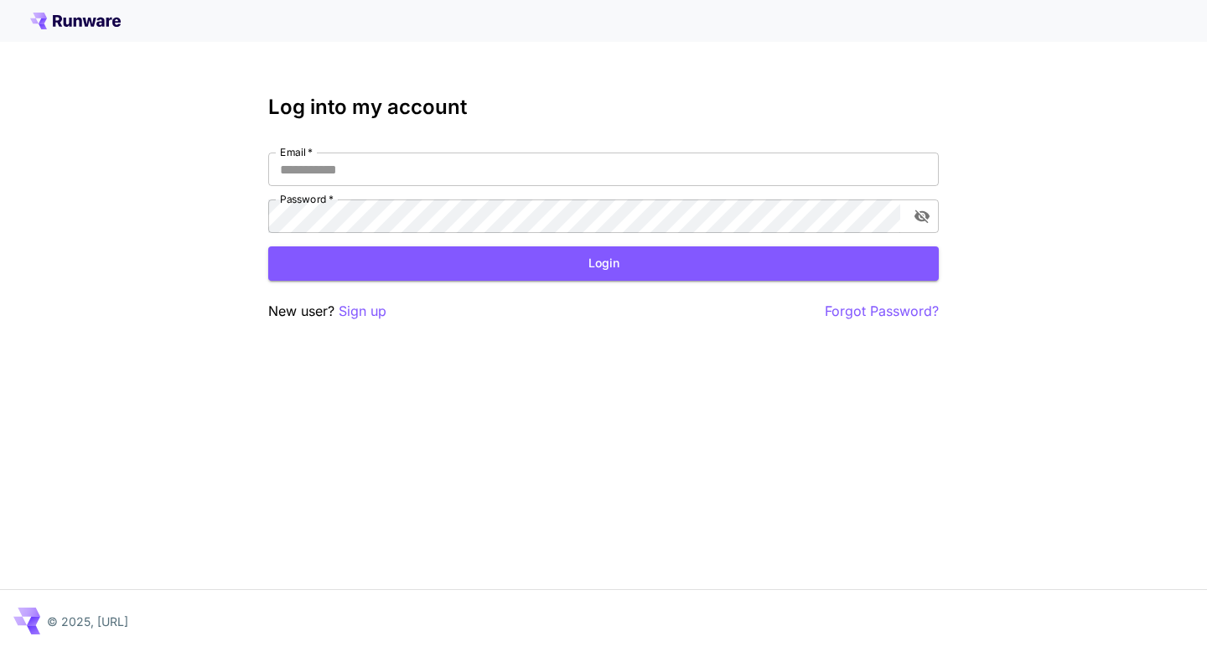  What do you see at coordinates (882, 311) in the screenshot?
I see `p: Forgot Password?` at bounding box center [882, 311].